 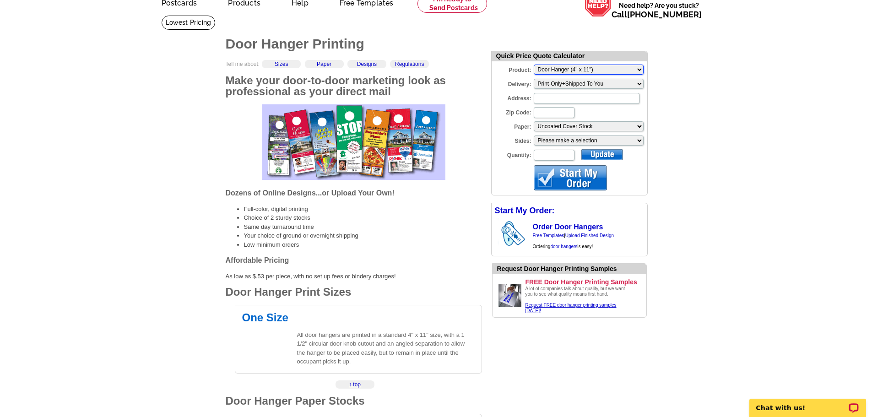 I want to click on a: Upload Finished Design, so click(x=590, y=235).